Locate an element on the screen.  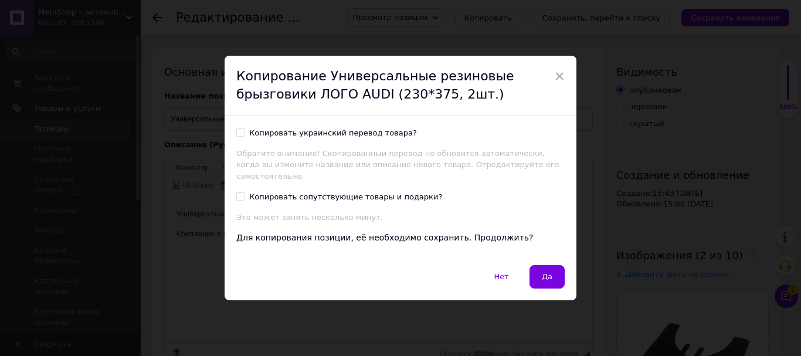
span: Нет is located at coordinates (501, 276).